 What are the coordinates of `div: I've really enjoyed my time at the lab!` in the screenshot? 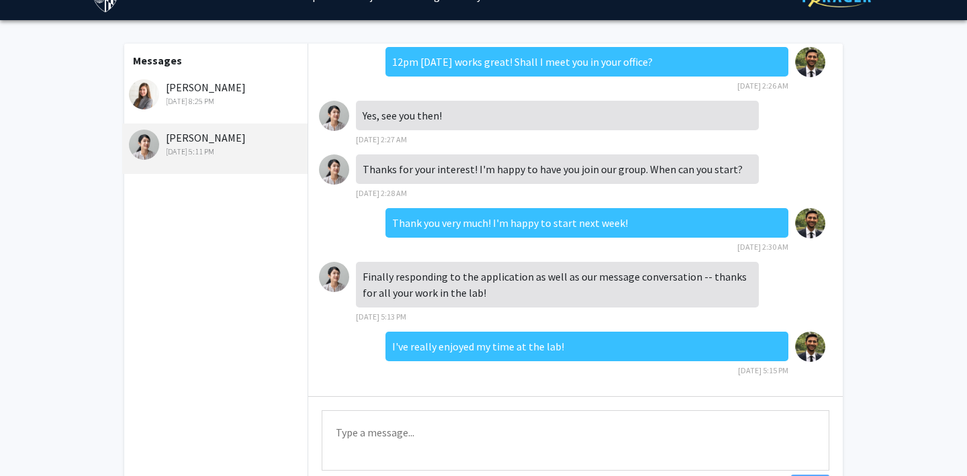 It's located at (587, 346).